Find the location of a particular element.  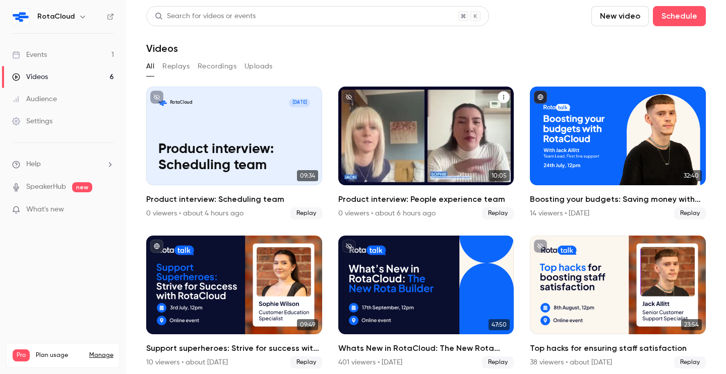

button: Recordings is located at coordinates (217, 67).